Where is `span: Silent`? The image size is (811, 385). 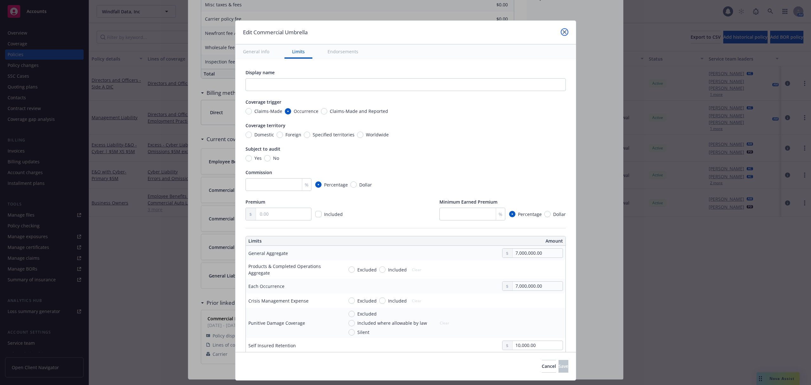 span: Silent is located at coordinates (364, 332).